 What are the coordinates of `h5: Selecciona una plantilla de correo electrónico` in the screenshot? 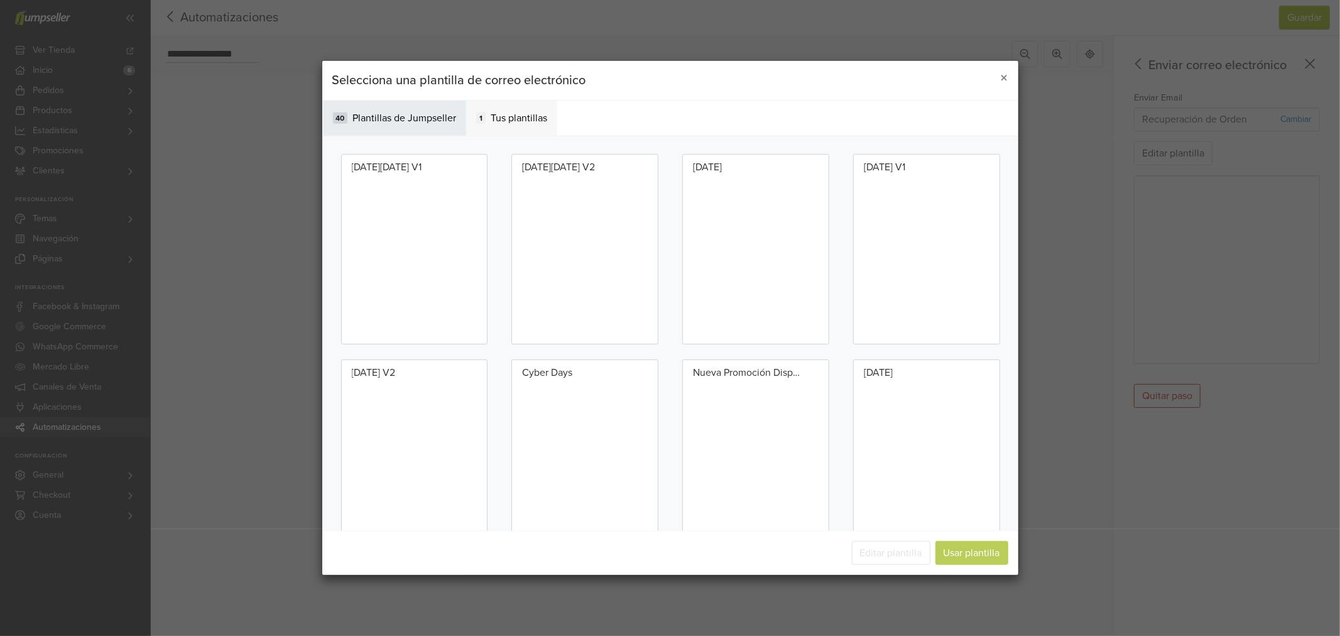 It's located at (459, 80).